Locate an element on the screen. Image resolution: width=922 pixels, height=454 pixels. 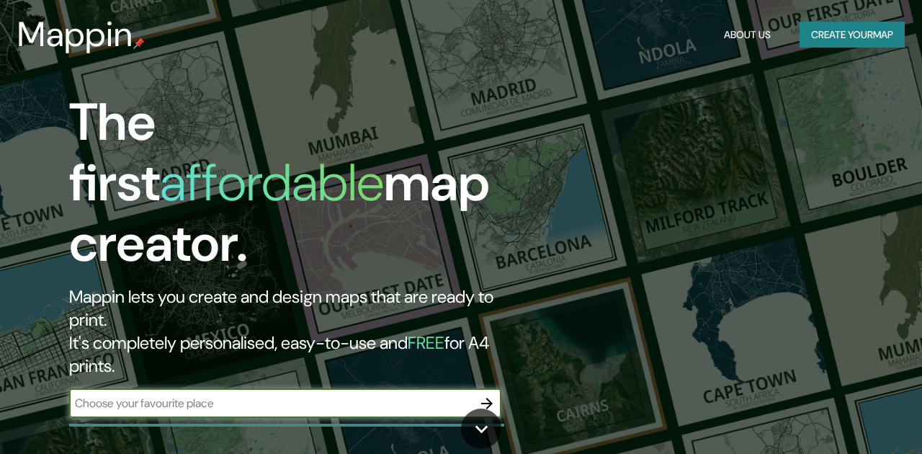
h5: FREE is located at coordinates (426, 342).